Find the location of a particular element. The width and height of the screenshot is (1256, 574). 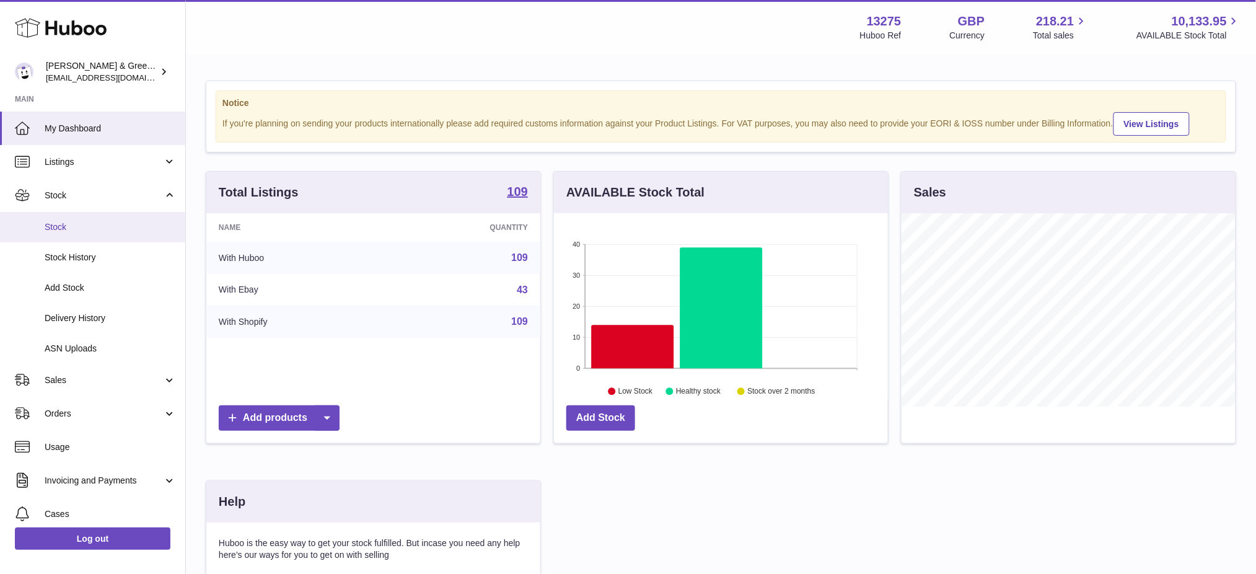

span: AVAILABLE Stock Total is located at coordinates (1188, 35).